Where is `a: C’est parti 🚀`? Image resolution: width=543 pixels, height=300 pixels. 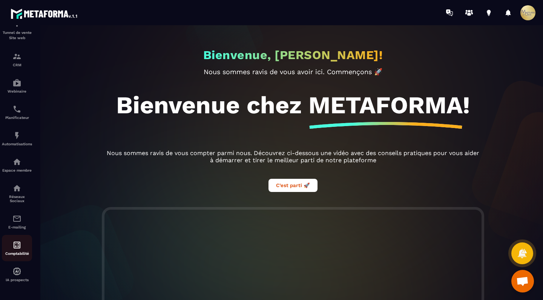
a: C’est parti 🚀 is located at coordinates (293, 185).